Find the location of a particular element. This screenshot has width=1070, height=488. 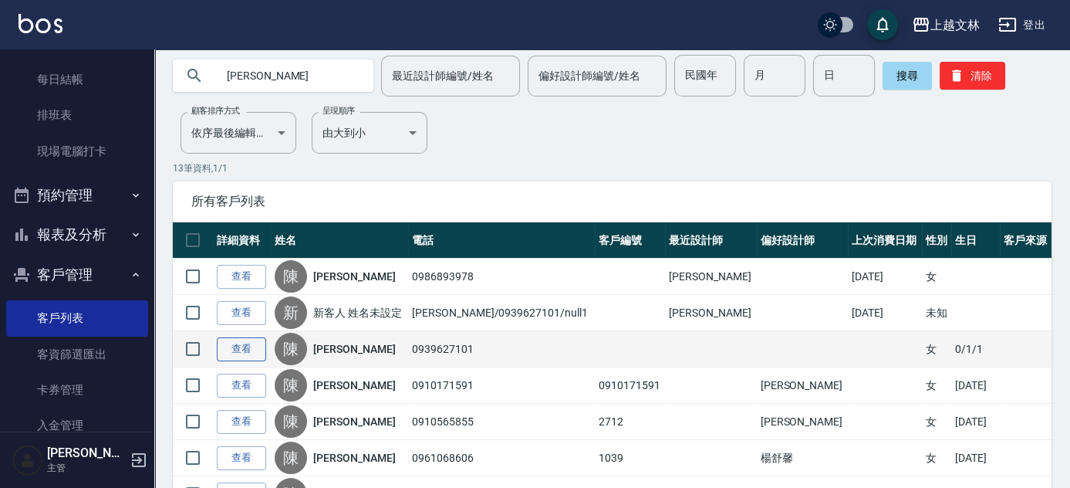

a: 新客人 姓名未設定 is located at coordinates (357, 312).